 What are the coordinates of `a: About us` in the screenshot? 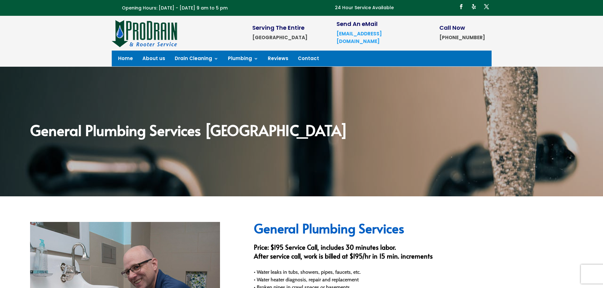 It's located at (154, 60).